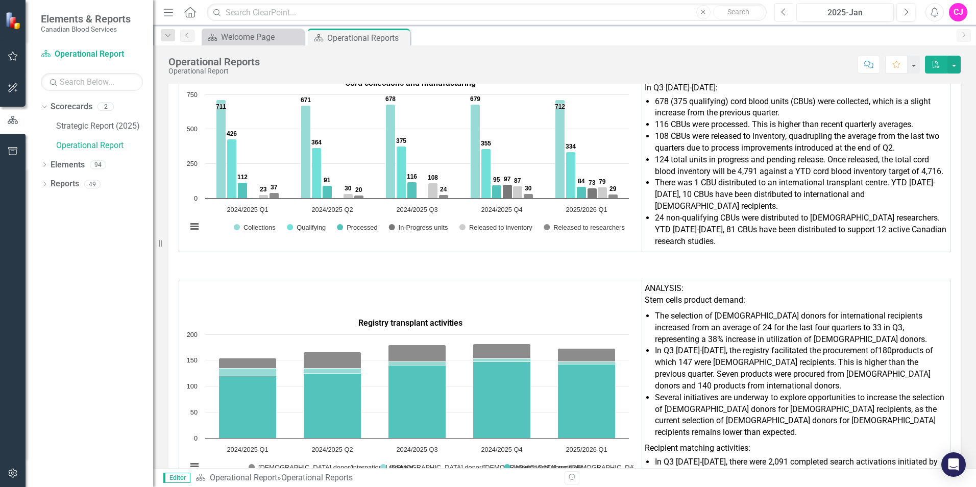 This screenshot has width=976, height=487. Describe the element at coordinates (306, 100) in the screenshot. I see `text: 671` at that location.